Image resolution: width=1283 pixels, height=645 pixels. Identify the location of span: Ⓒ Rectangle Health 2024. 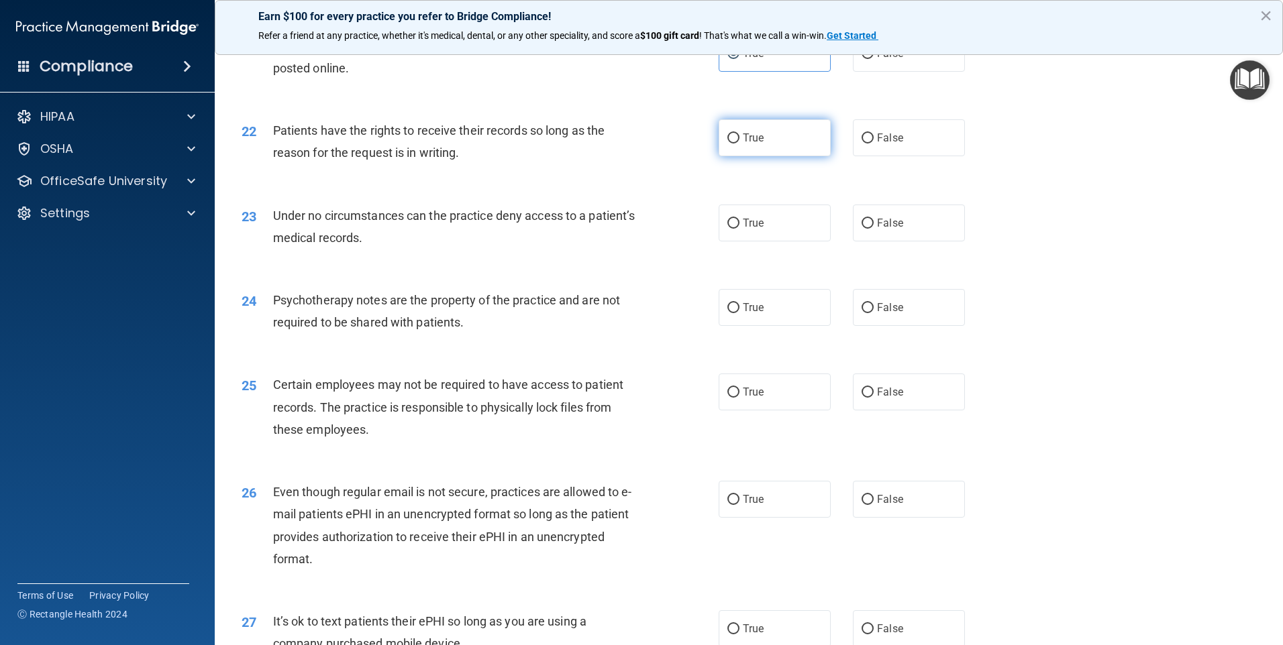
(72, 615).